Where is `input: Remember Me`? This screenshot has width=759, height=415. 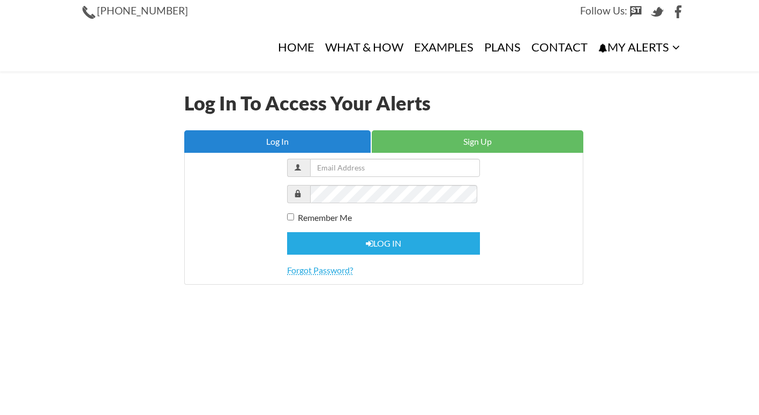
input: Remember Me is located at coordinates (290, 216).